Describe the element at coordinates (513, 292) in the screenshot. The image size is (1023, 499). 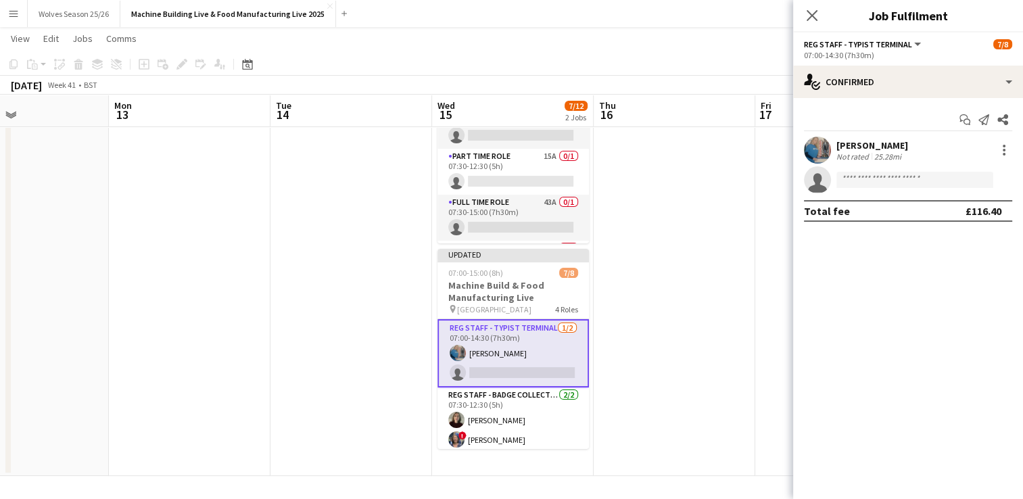
I see `h3: Machine Build & Food Manufacturing Live` at that location.